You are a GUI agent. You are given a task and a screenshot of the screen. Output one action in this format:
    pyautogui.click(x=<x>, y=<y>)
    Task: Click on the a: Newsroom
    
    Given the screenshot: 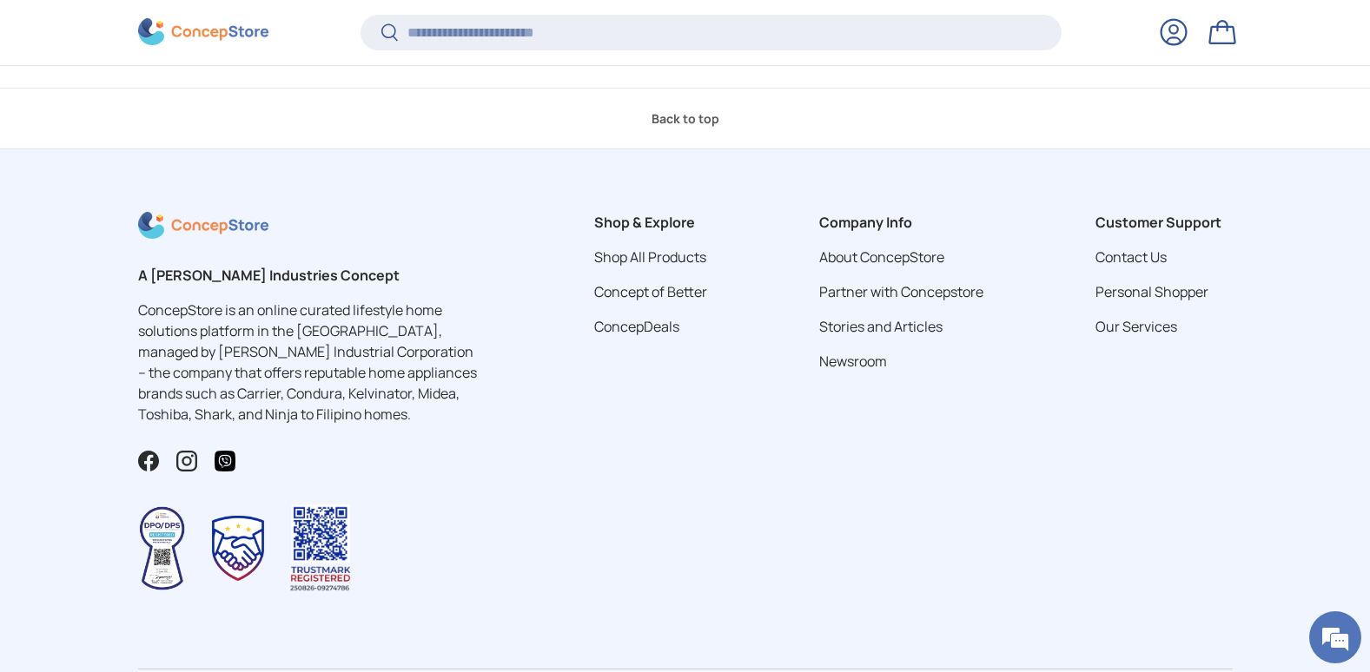 What is the action you would take?
    pyautogui.click(x=853, y=361)
    